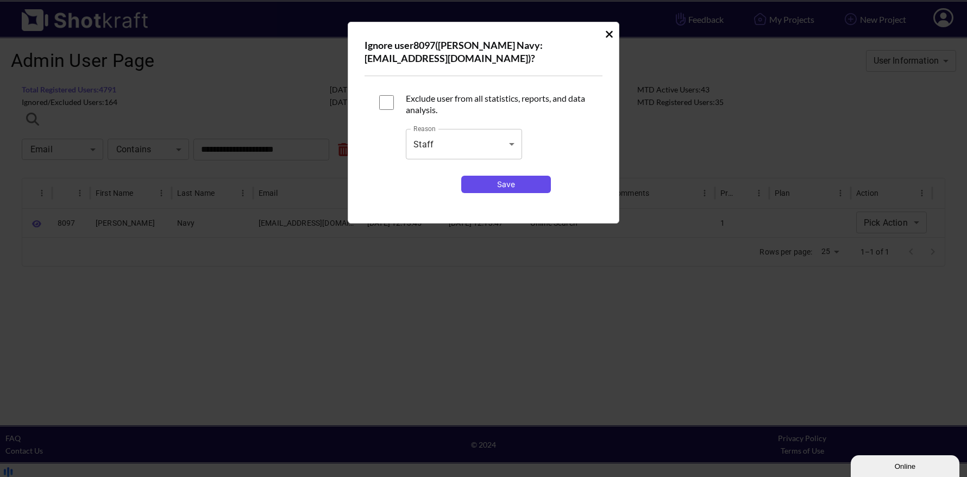 This screenshot has width=967, height=477. I want to click on div: Staff, so click(464, 144).